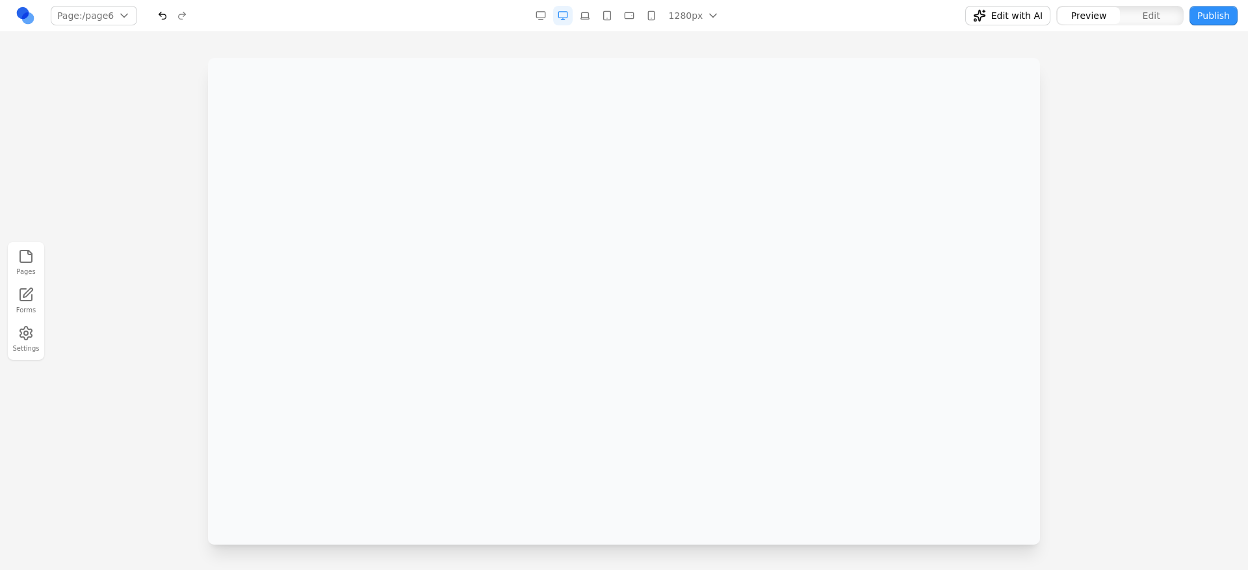 The image size is (1248, 570). Describe the element at coordinates (1017, 16) in the screenshot. I see `span: Edit with AI` at that location.